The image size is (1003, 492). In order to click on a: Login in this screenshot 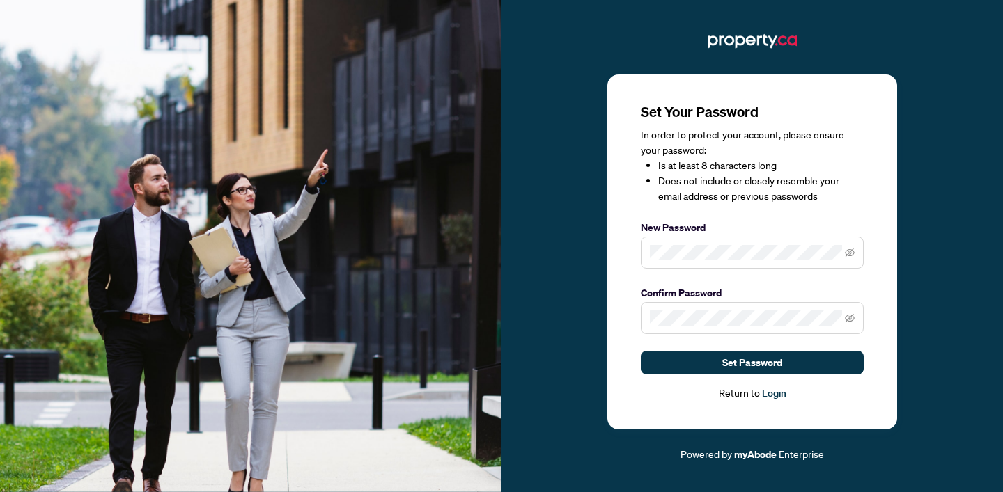, I will do `click(774, 394)`.